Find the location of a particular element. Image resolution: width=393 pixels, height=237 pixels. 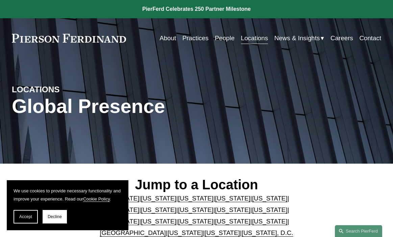

section: Cookie banner is located at coordinates (68, 205).